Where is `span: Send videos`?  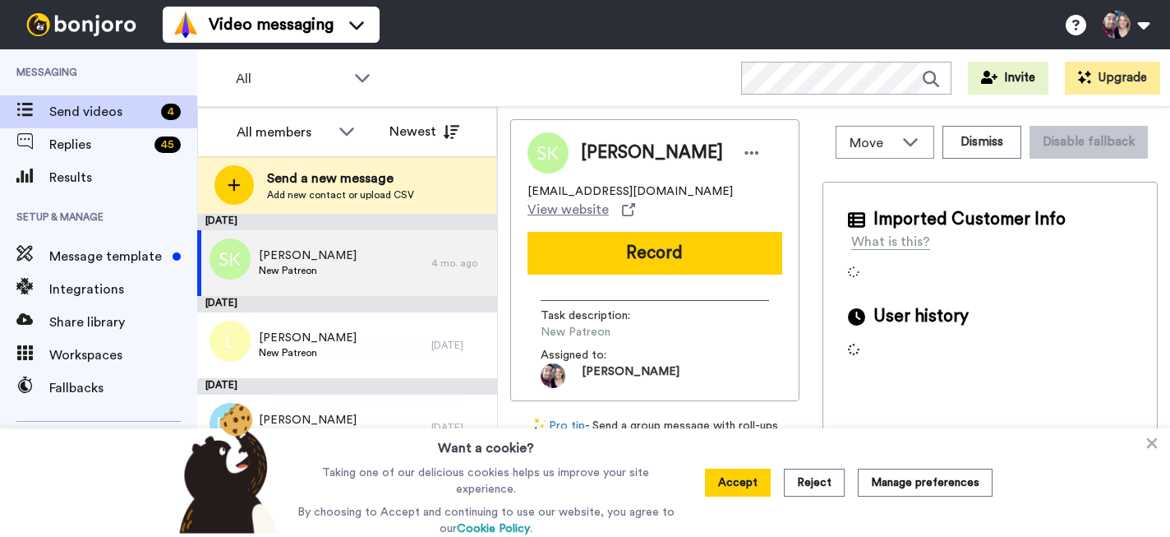
span: Send videos is located at coordinates (102, 112).